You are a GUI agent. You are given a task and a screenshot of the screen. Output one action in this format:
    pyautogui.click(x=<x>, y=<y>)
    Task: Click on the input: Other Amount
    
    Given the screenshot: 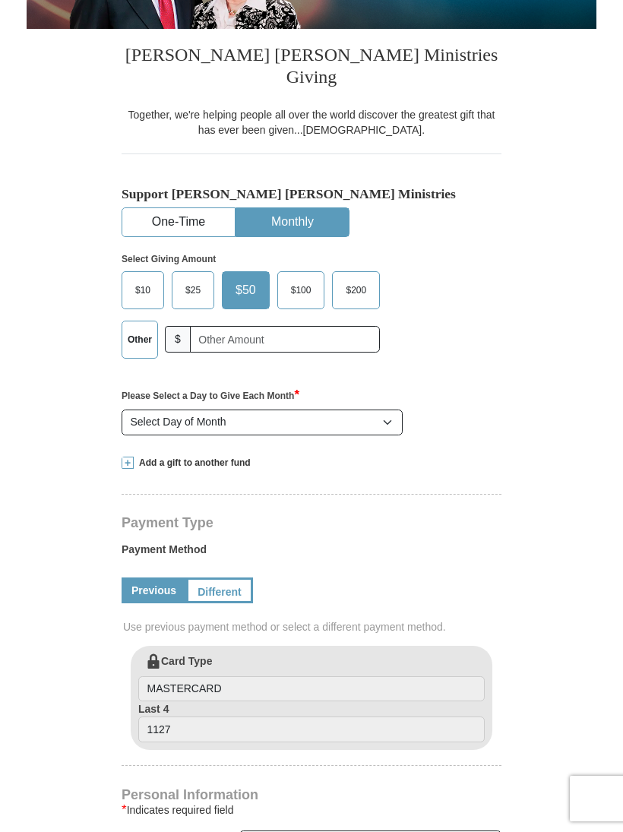 What is the action you would take?
    pyautogui.click(x=285, y=339)
    